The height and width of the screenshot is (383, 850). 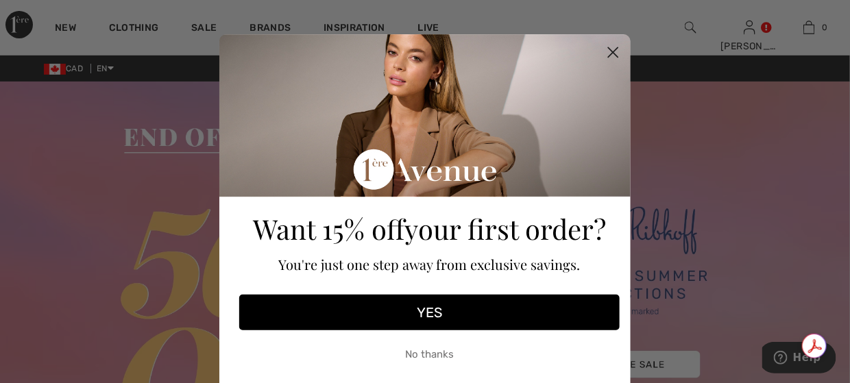 What do you see at coordinates (328, 228) in the screenshot?
I see `span: Want 15% off` at bounding box center [328, 228].